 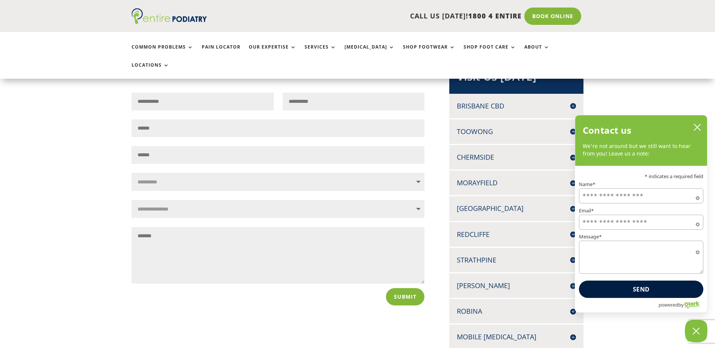 What do you see at coordinates (537, 52) in the screenshot?
I see `a: About` at bounding box center [537, 52].